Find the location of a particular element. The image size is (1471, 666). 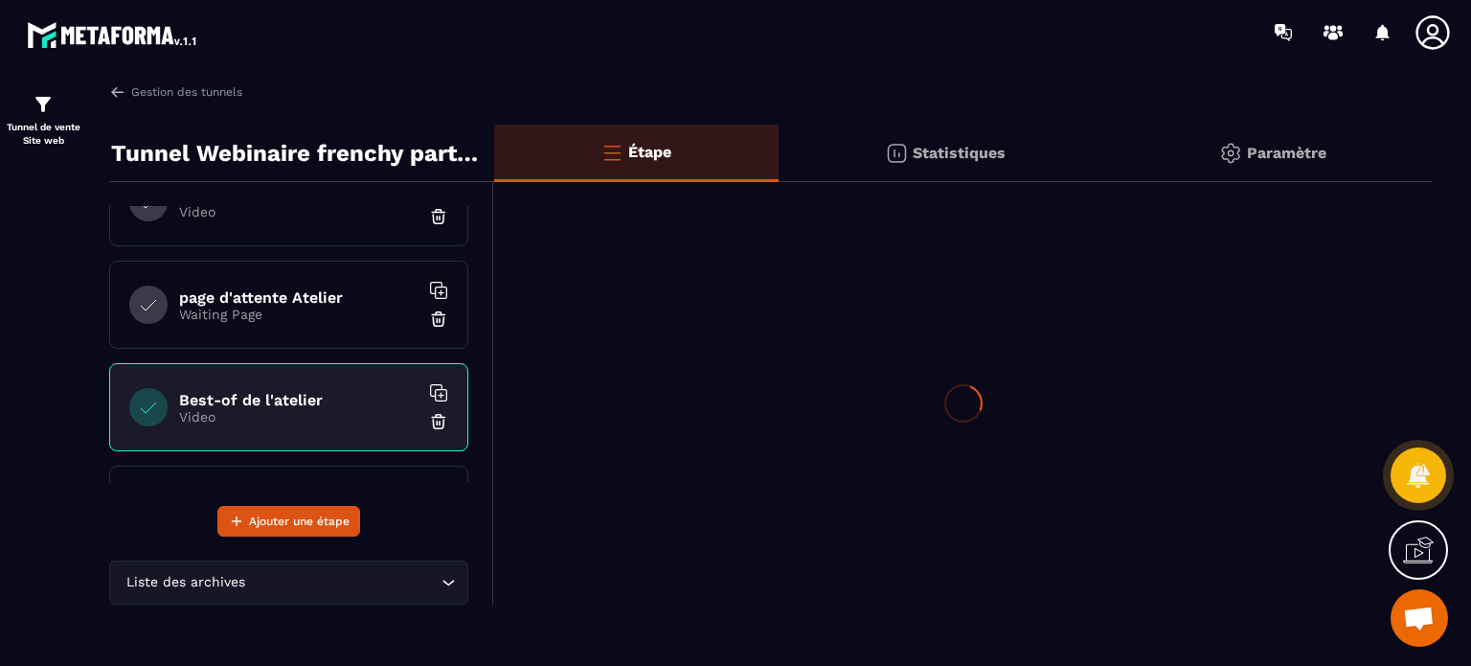

img: stats.20deebd0.svg is located at coordinates (897, 153).